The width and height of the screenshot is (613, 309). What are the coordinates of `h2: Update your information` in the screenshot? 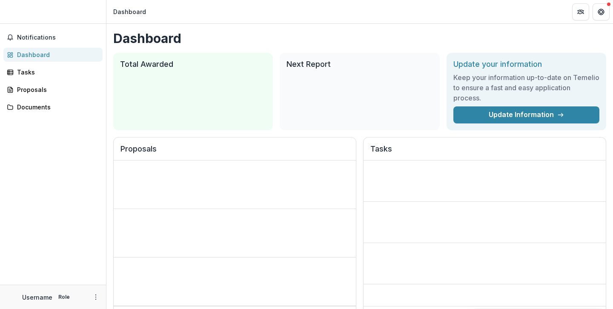 It's located at (526, 64).